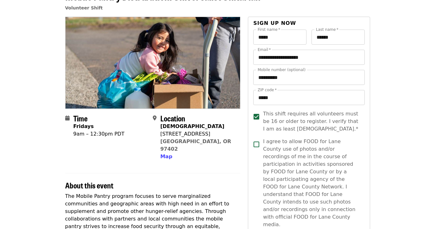 The width and height of the screenshot is (435, 229). What do you see at coordinates (309, 57) in the screenshot?
I see `input: Email` at bounding box center [309, 57].